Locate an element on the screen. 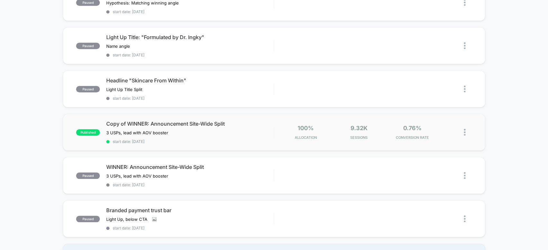 The image size is (548, 250). span: 9.32k is located at coordinates (359, 128).